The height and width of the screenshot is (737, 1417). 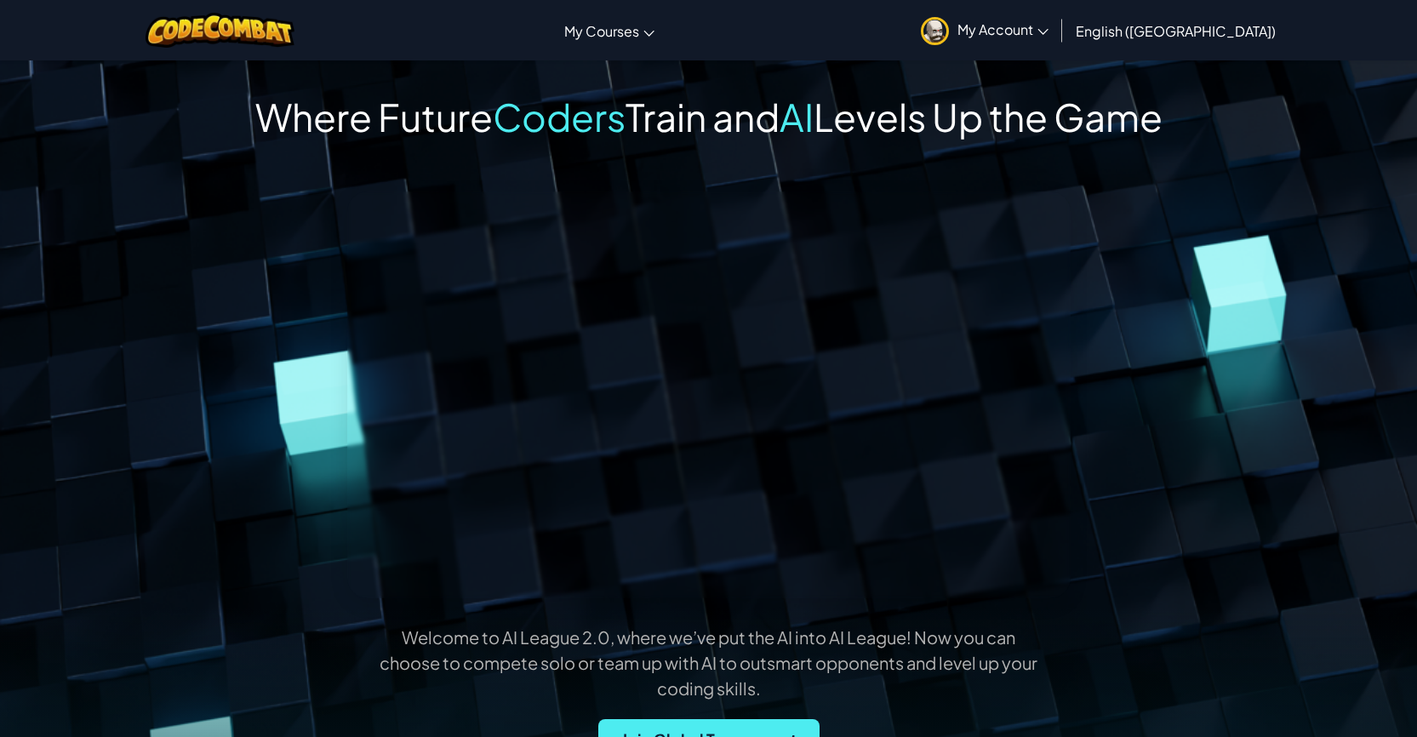 I want to click on span: Levels Up the Game, so click(x=988, y=117).